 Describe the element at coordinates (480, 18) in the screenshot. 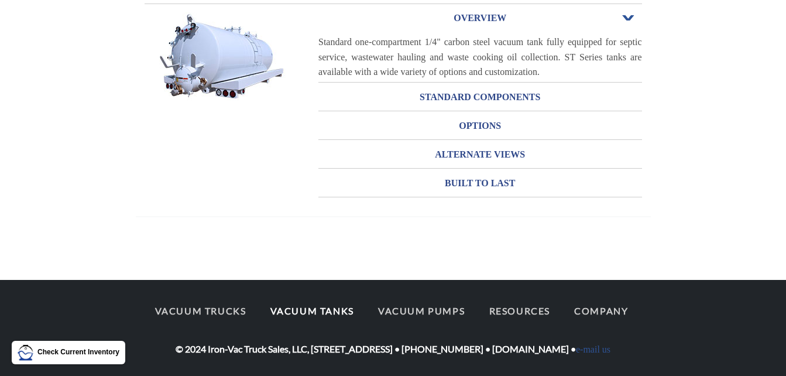

I see `h3: OVERVIEW` at that location.